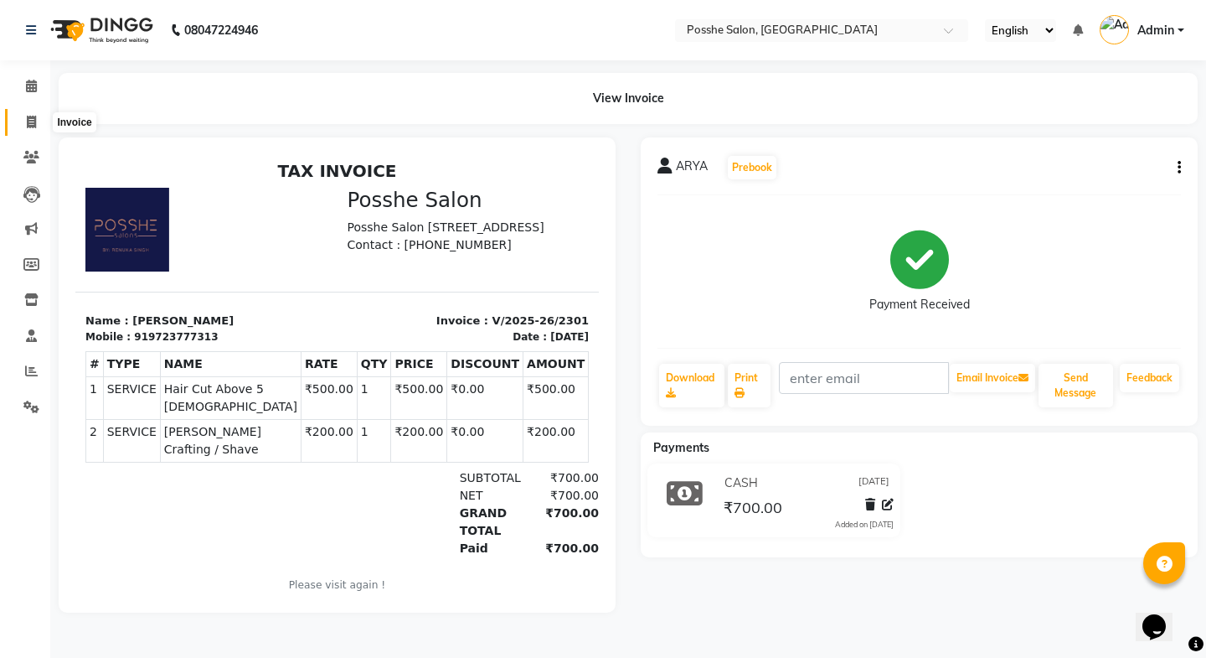 The width and height of the screenshot is (1206, 658). What do you see at coordinates (221, 30) in the screenshot?
I see `b: 08047224946` at bounding box center [221, 30].